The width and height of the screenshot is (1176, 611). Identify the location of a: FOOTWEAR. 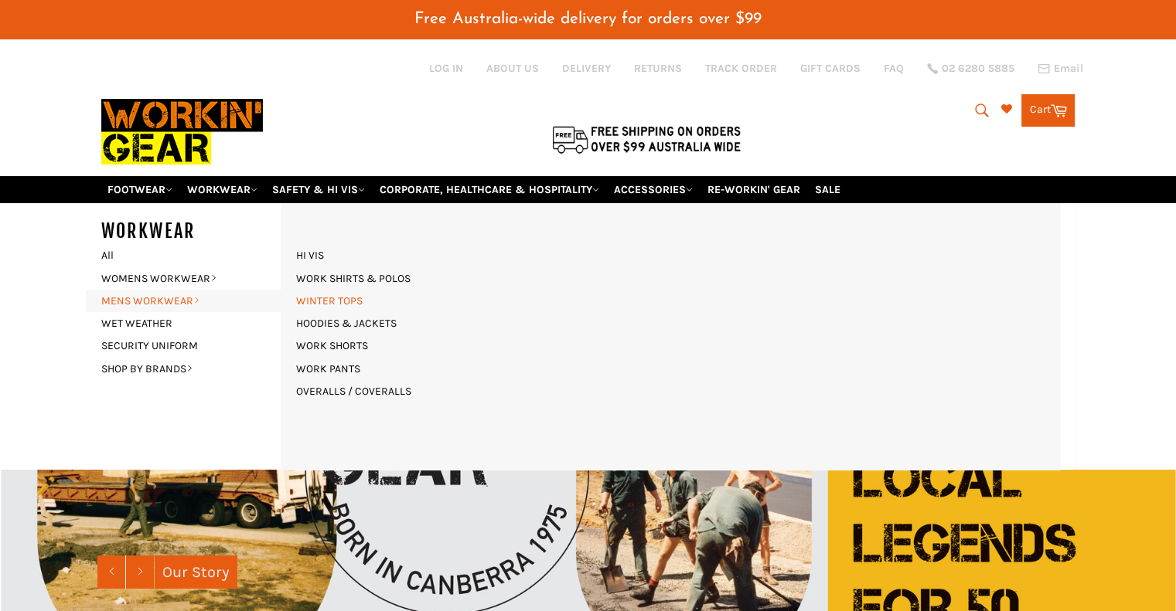
(140, 189).